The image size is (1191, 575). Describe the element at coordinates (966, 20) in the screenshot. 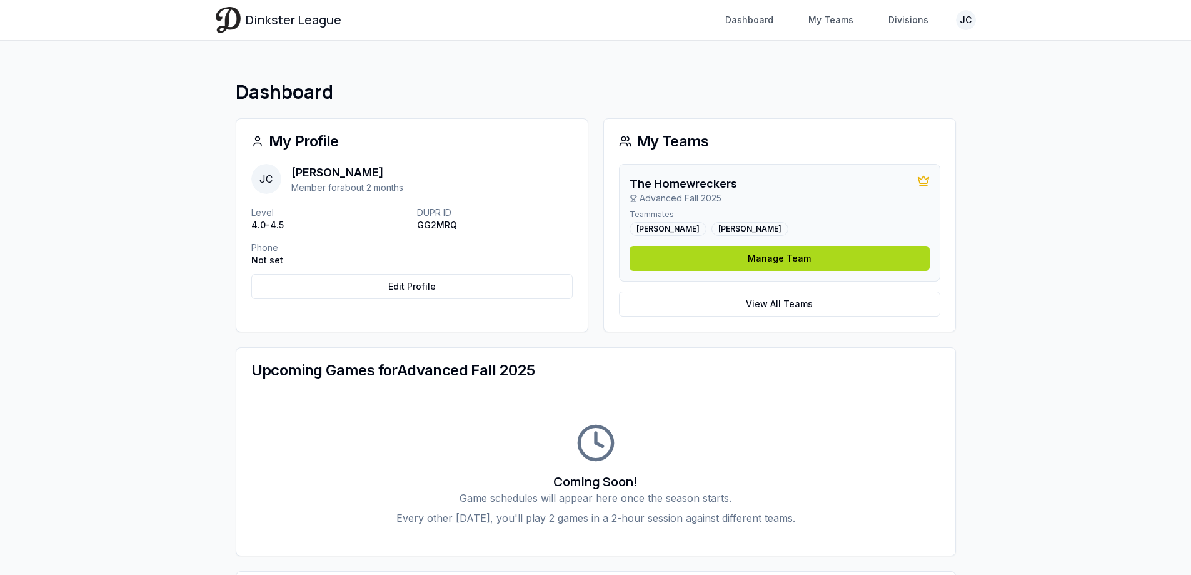

I see `button: JC` at that location.